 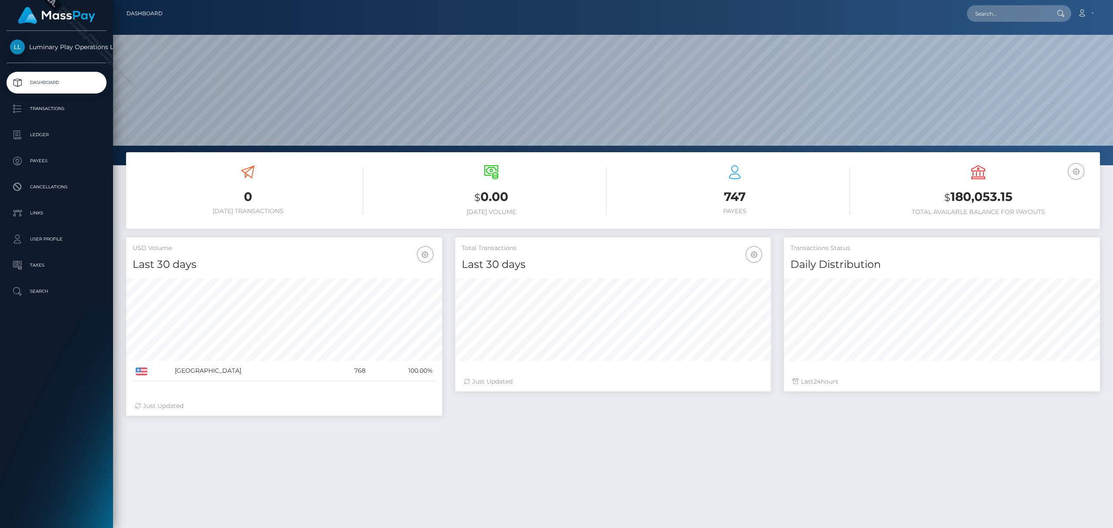 What do you see at coordinates (248, 197) in the screenshot?
I see `h3: 0` at bounding box center [248, 197].